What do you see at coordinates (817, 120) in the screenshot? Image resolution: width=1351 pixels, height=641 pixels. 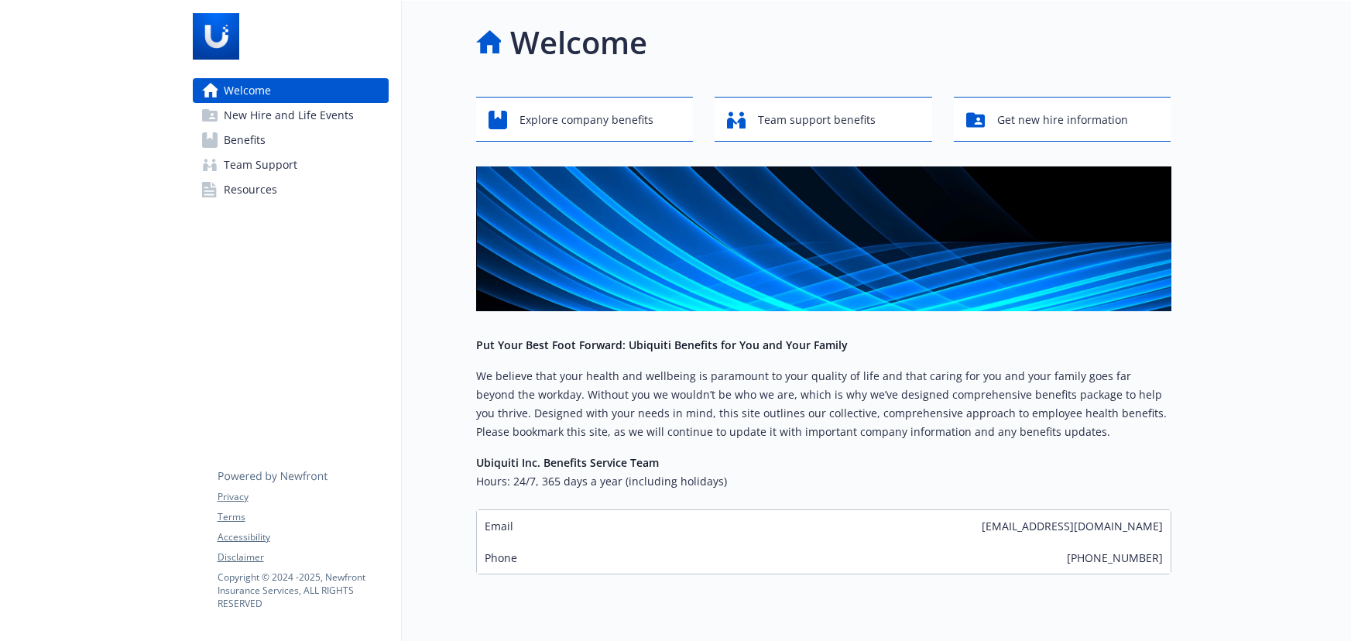 I see `span: Team support benefits` at bounding box center [817, 120].